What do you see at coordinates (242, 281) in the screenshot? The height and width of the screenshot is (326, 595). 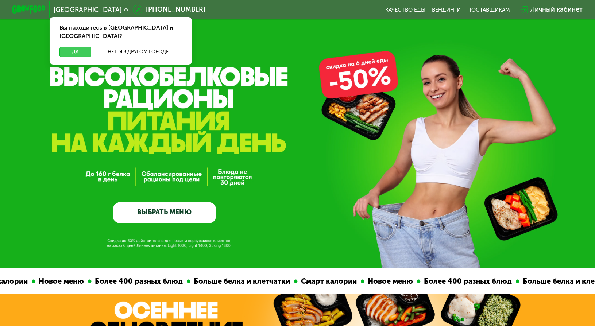 I see `div: Больше белка и клетчатки` at bounding box center [242, 281].